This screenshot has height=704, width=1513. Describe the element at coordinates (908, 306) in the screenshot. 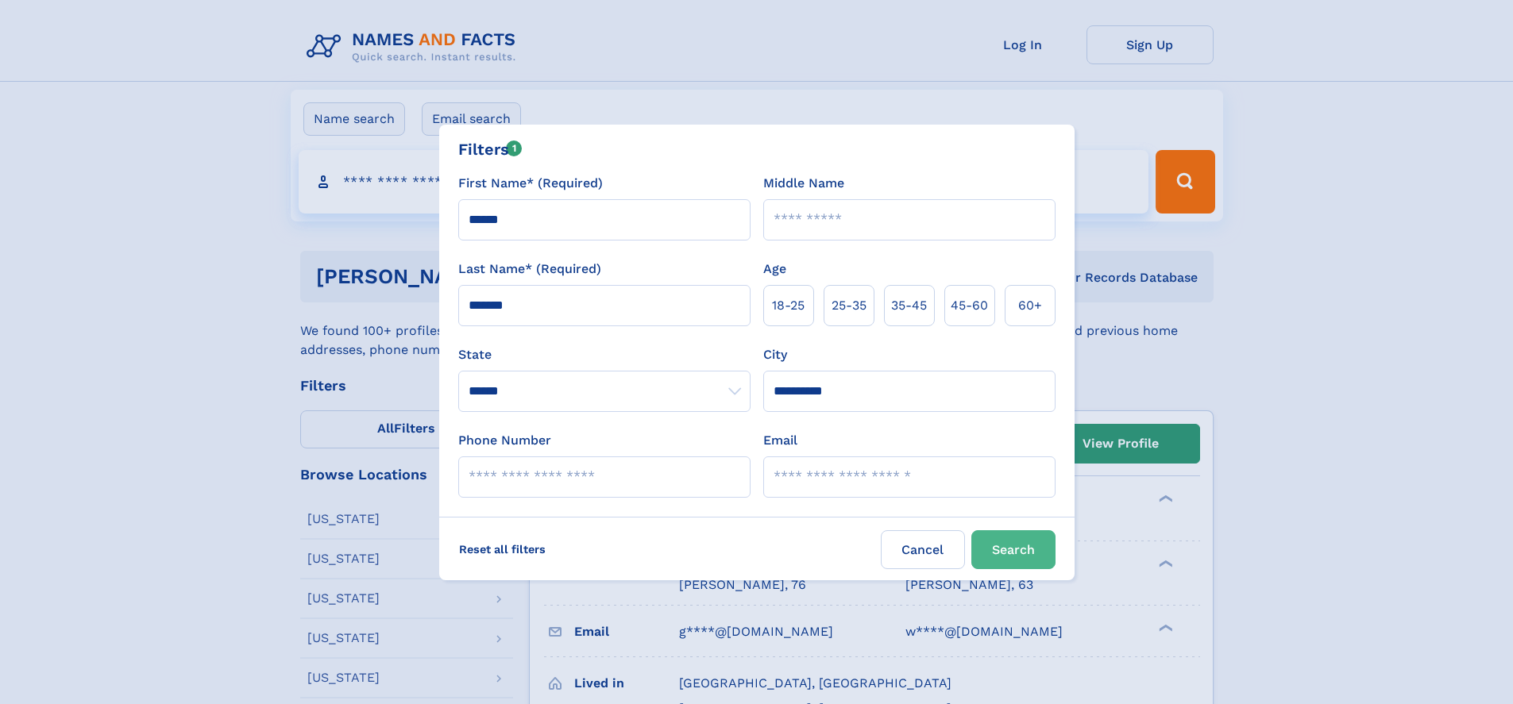

I see `span: 35‑45` at that location.